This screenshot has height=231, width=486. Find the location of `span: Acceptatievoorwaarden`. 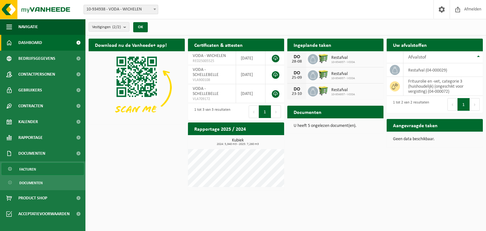

span: Acceptatievoorwaarden is located at coordinates (44, 214).